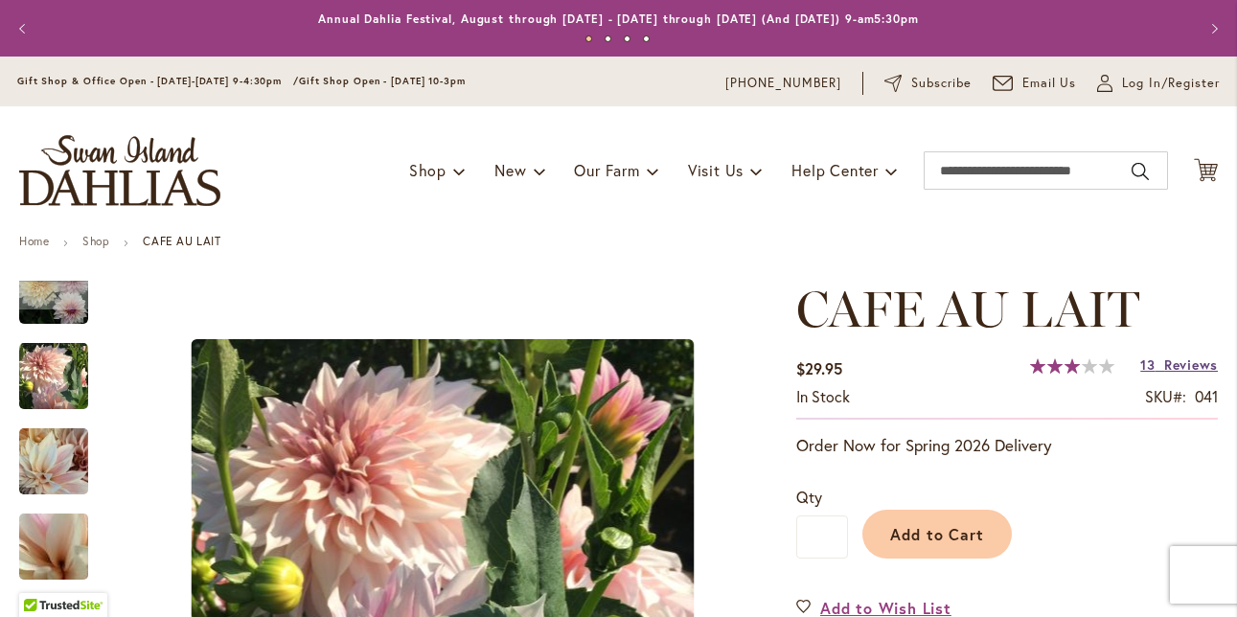  I want to click on div: 60%, so click(1072, 366).